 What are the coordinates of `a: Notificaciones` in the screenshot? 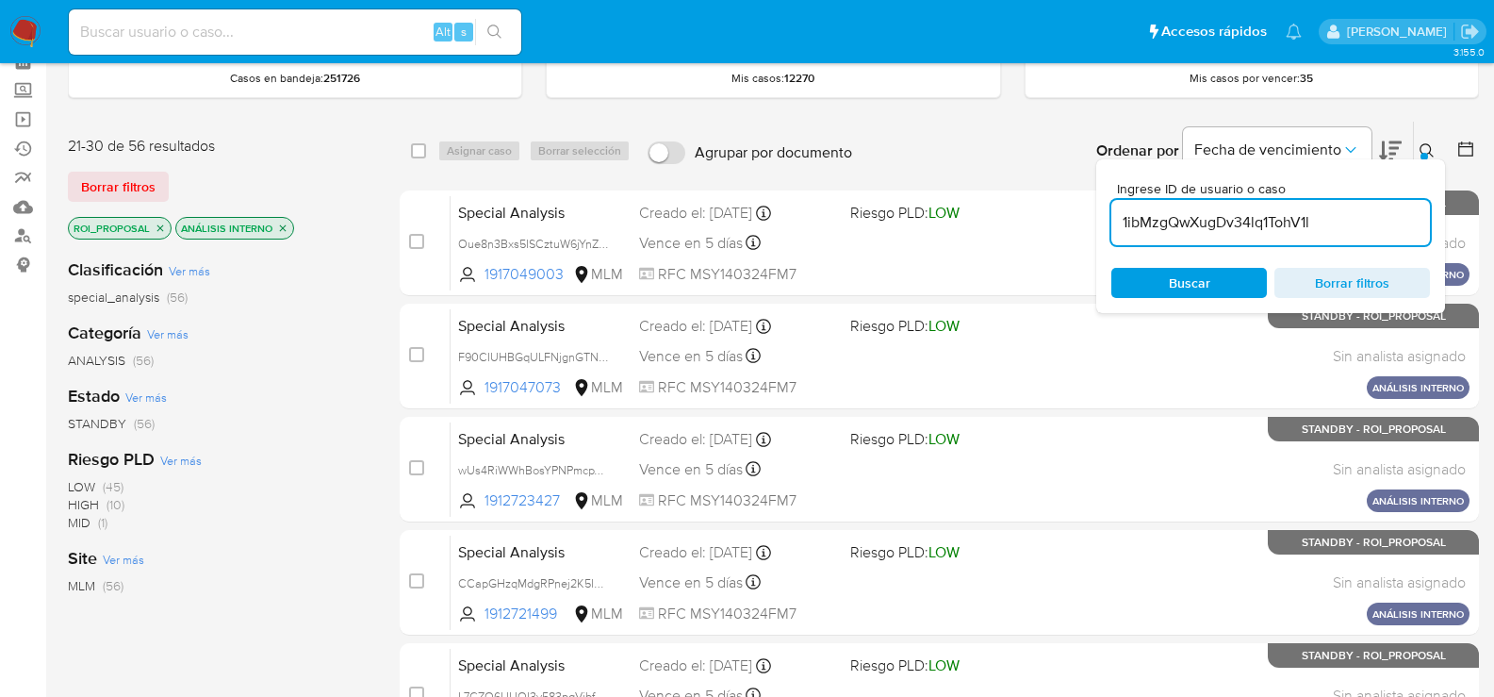 It's located at (1294, 31).